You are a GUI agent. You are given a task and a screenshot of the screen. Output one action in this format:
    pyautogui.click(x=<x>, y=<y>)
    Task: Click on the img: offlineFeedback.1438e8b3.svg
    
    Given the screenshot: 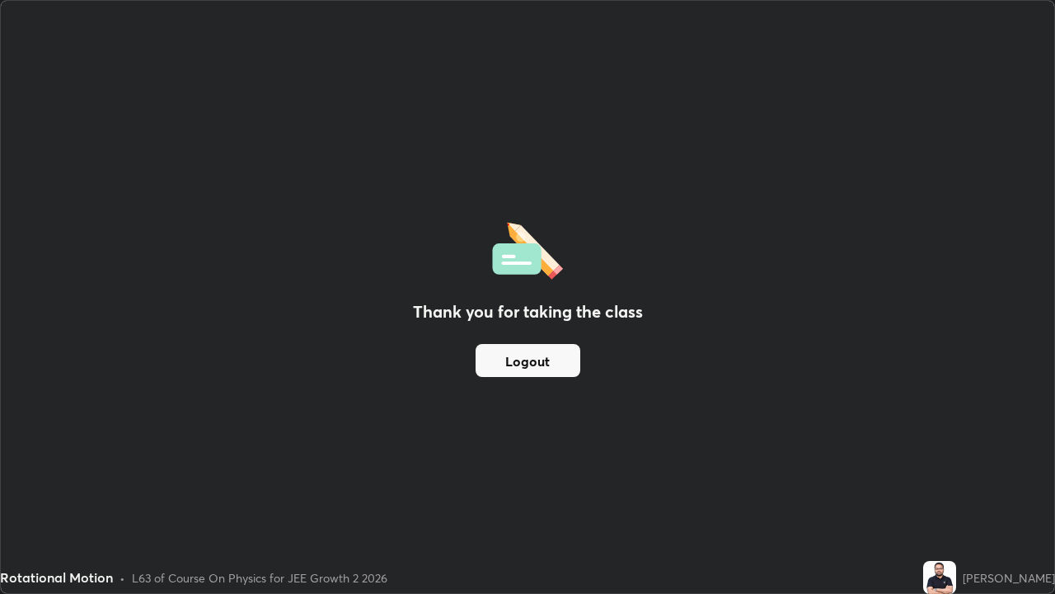 What is the action you would take?
    pyautogui.click(x=528, y=248)
    